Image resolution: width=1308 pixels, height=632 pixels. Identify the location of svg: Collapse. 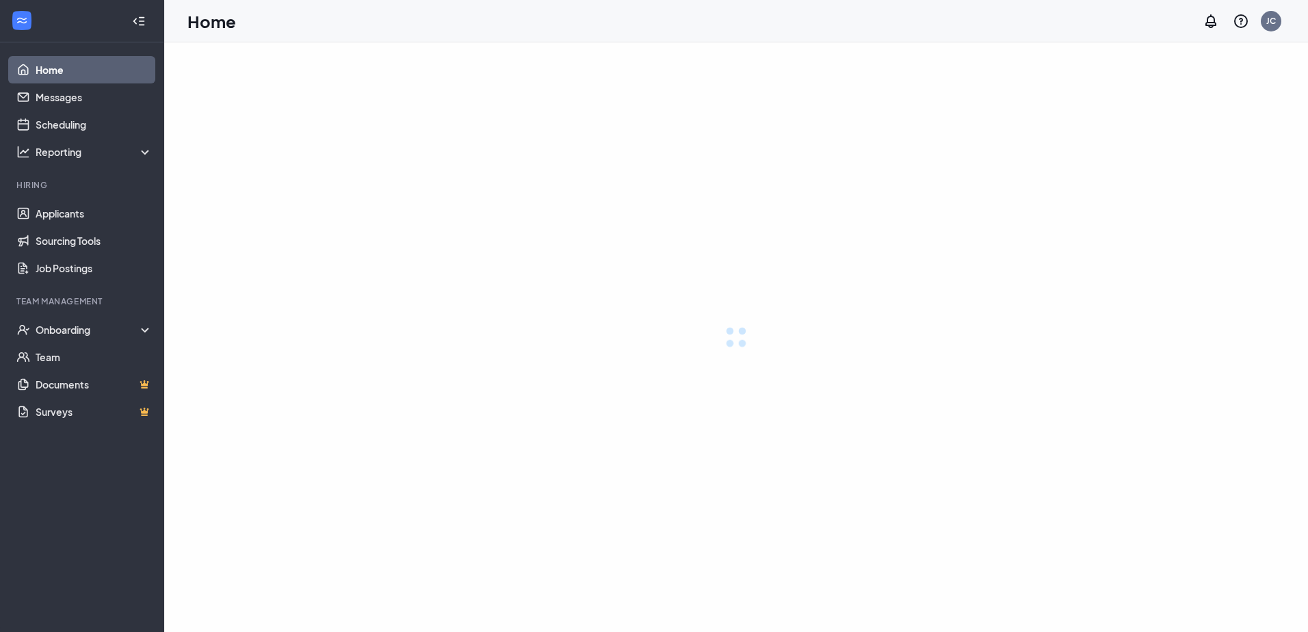
(139, 21).